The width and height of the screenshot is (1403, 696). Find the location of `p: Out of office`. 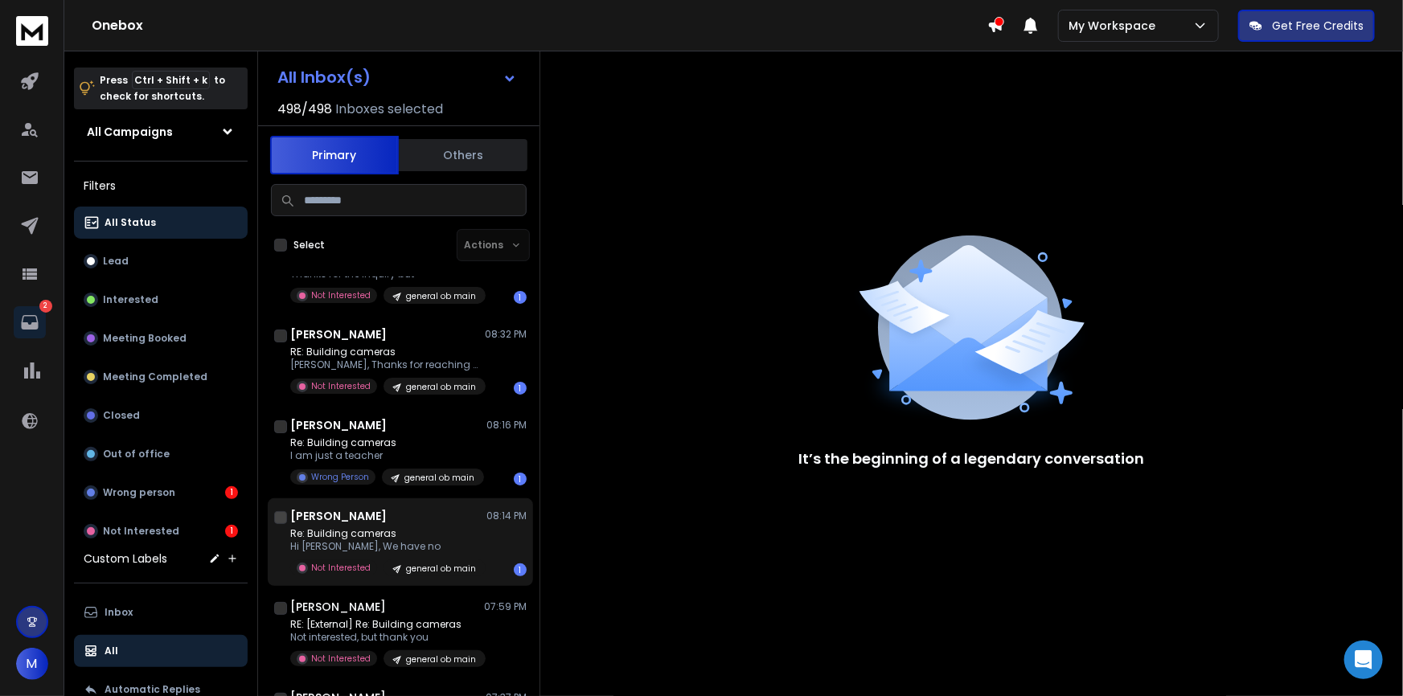

p: Out of office is located at coordinates (136, 454).